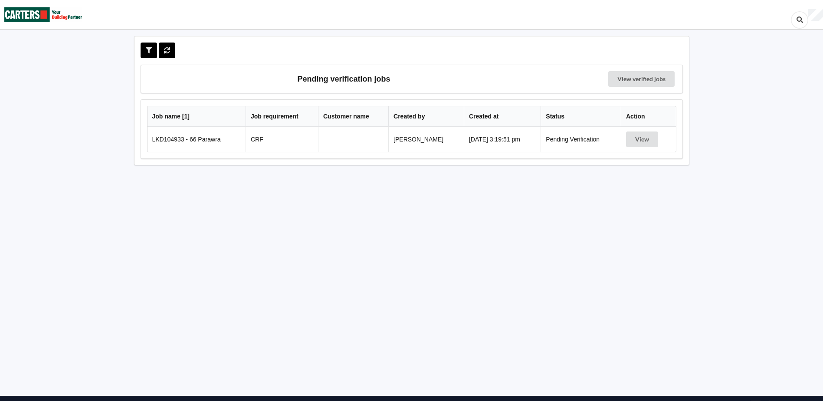 The width and height of the screenshot is (823, 401). What do you see at coordinates (642, 139) in the screenshot?
I see `button: View` at bounding box center [642, 139].